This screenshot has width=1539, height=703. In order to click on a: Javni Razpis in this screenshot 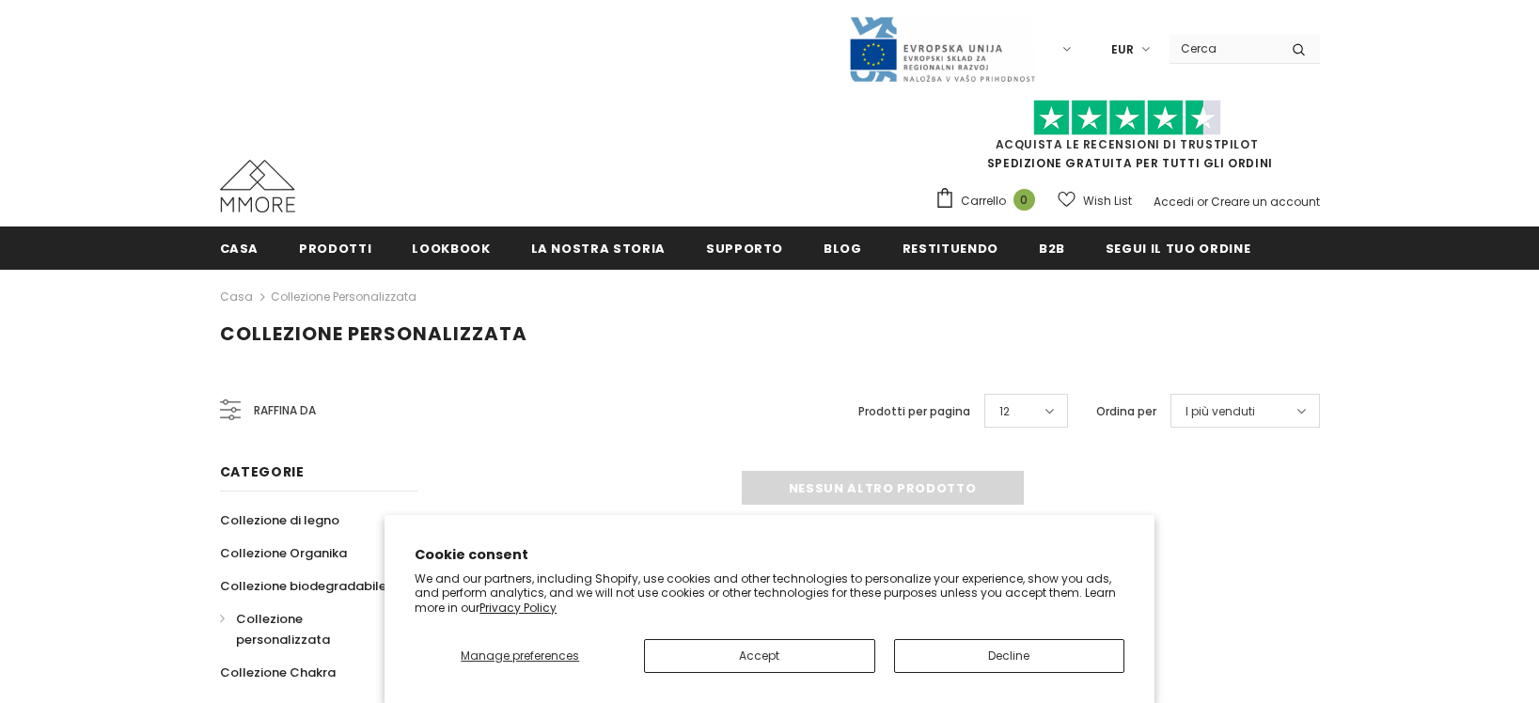, I will do `click(942, 48)`.